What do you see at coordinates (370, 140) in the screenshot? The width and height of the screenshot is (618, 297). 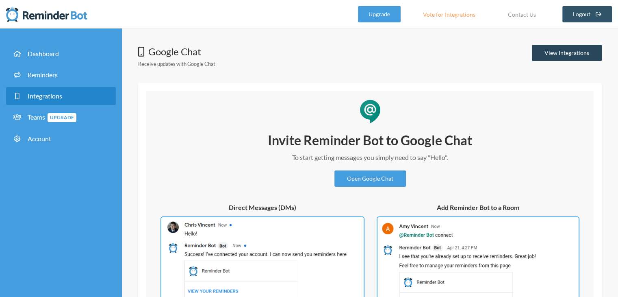 I see `h2: Invite Reminder Bot to Google Chat` at bounding box center [370, 140].